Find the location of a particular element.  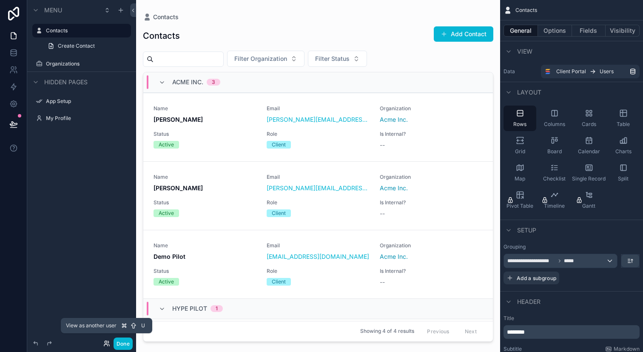

span: Users is located at coordinates (606, 71).